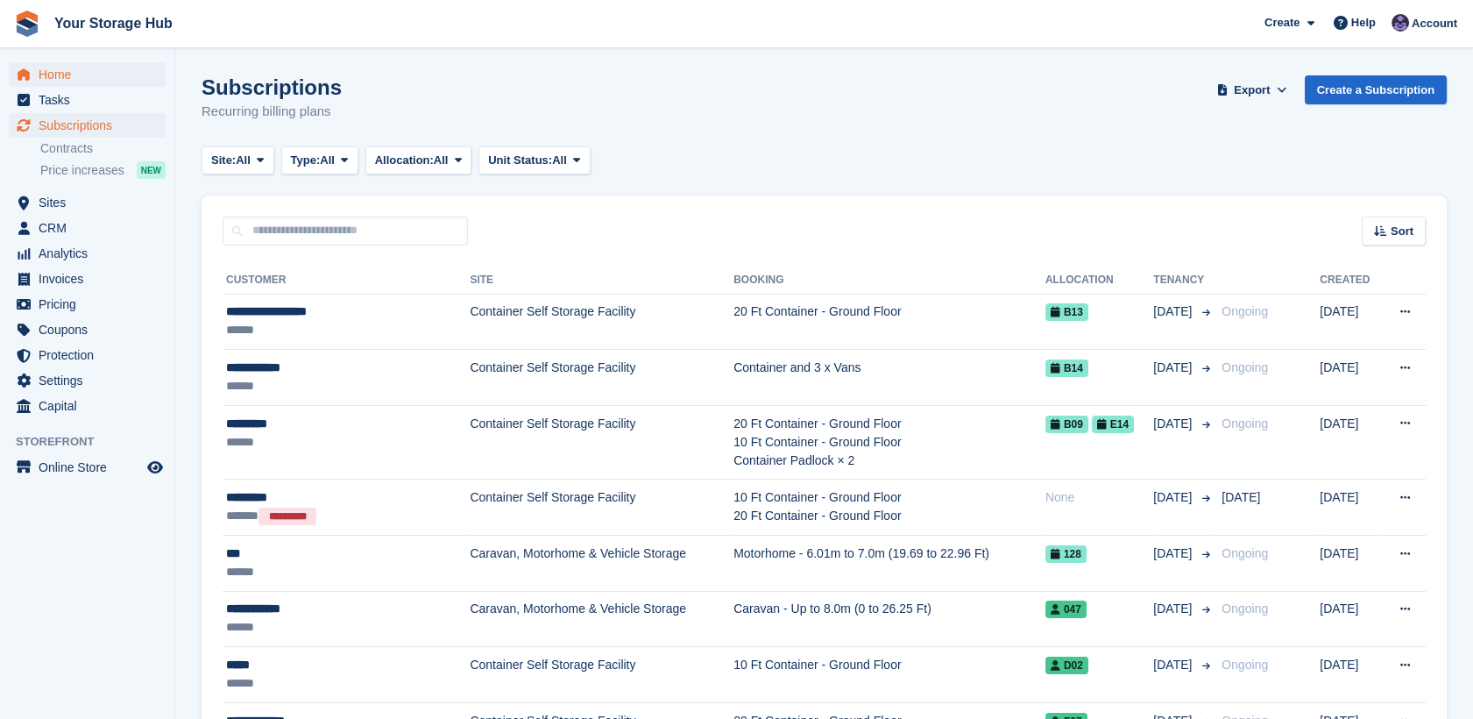 This screenshot has width=1473, height=719. What do you see at coordinates (404, 160) in the screenshot?
I see `span: Allocation:` at bounding box center [404, 160].